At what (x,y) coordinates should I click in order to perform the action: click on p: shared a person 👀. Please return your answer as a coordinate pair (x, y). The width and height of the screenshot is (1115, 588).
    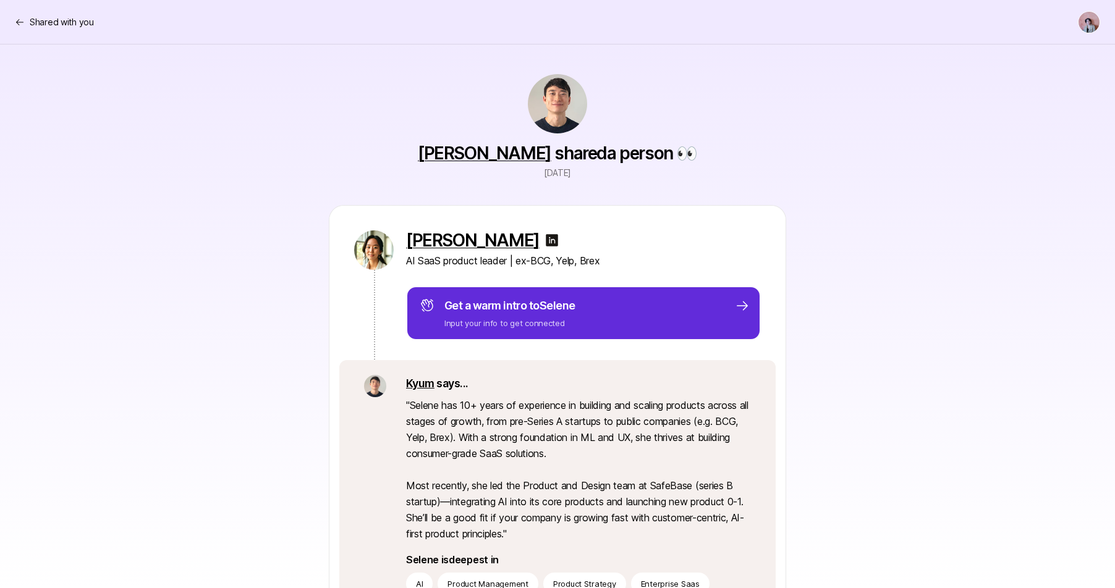
    Looking at the image, I should click on (557, 153).